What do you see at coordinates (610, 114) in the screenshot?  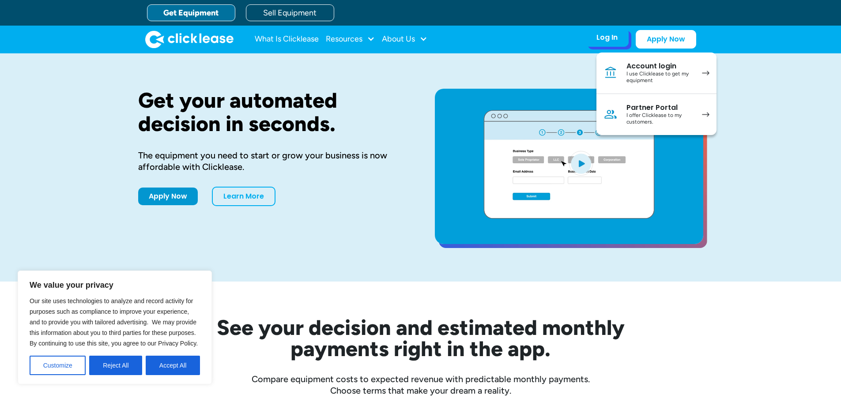 I see `img: Person icon` at bounding box center [610, 114].